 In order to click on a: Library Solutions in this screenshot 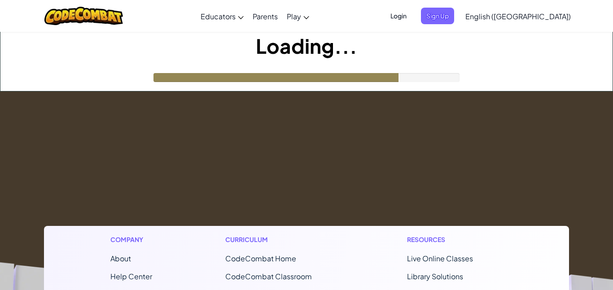, I will do `click(435, 276)`.